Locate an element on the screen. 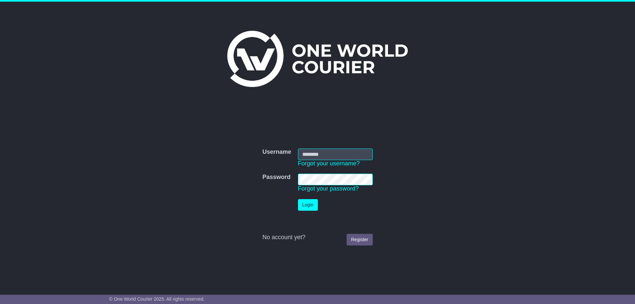 The image size is (635, 304). a: Forgot your password? is located at coordinates (328, 188).